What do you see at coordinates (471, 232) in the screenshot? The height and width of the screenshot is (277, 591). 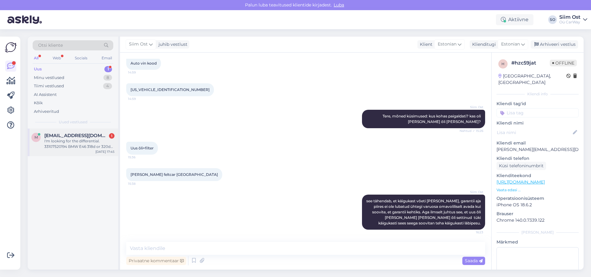 I see `span: 16:23` at bounding box center [471, 232].